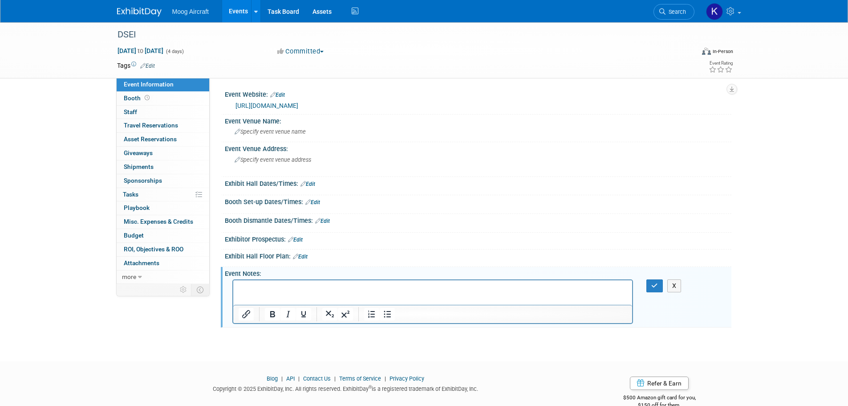 This screenshot has width=848, height=406. I want to click on span: Sponsorships, so click(143, 180).